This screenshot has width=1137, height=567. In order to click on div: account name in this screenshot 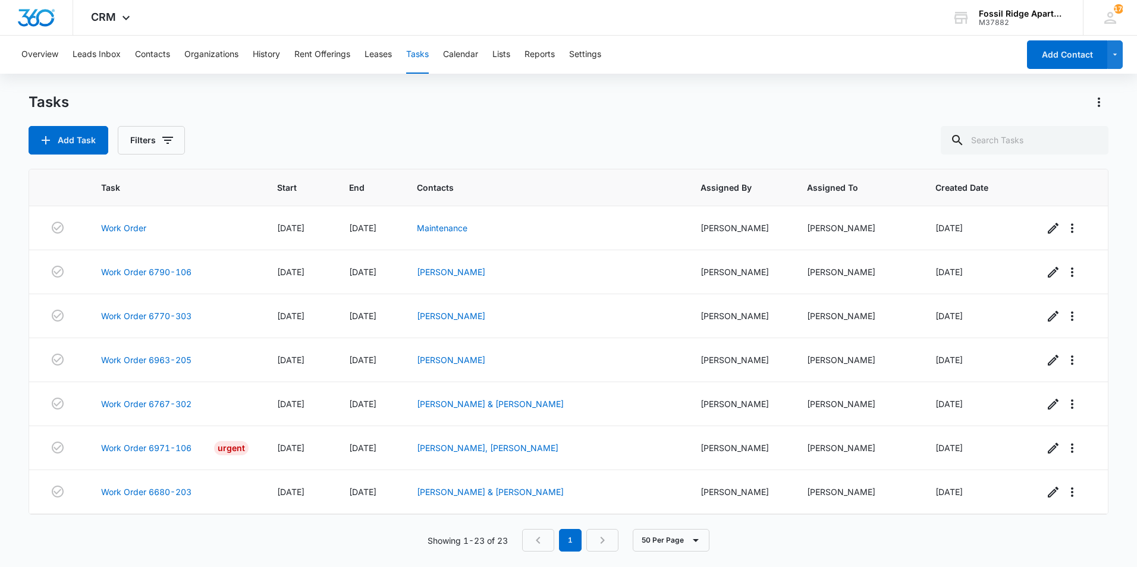, I will do `click(1022, 14)`.